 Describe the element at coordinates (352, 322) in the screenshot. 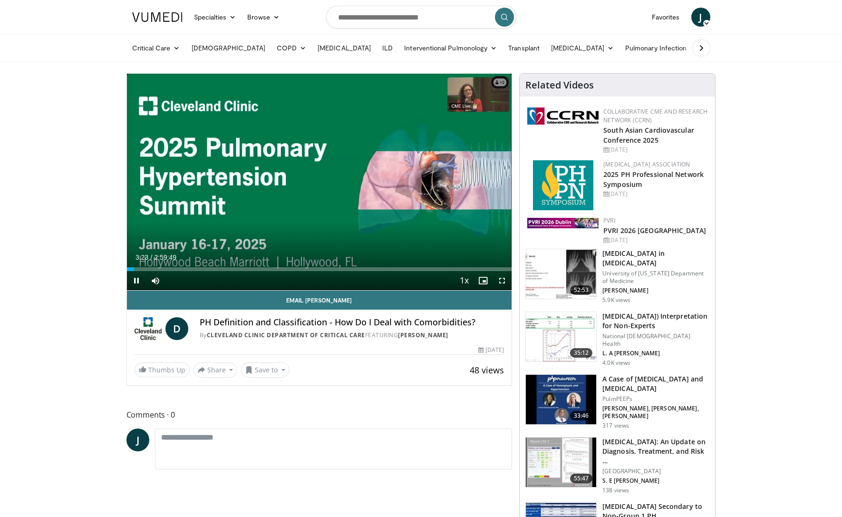

I see `h4: PH Definition and Classification - How Do I Deal with Comorbidities?` at that location.